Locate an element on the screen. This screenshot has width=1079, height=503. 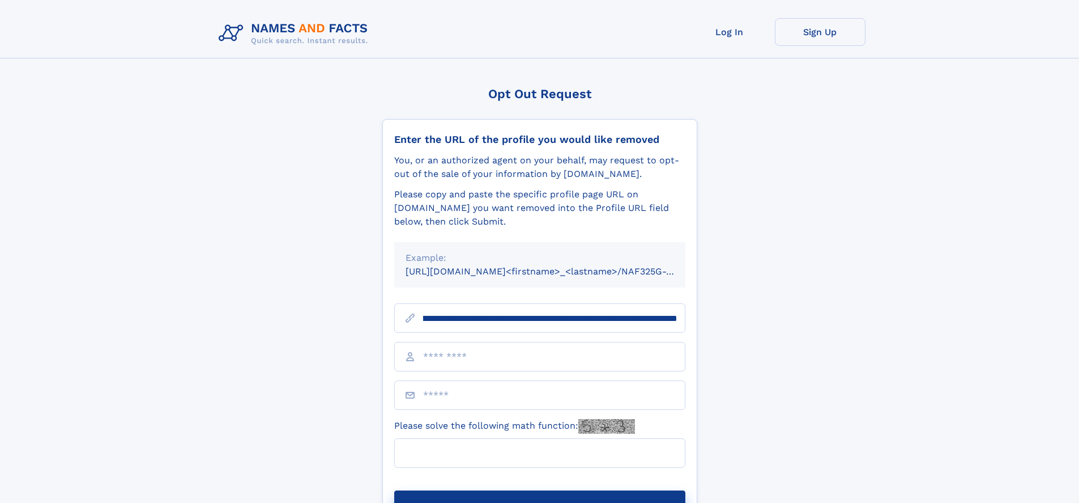
div: You, or an authorized agent on your behalf, may request to opt-out of the sale of your informatio... is located at coordinates (540, 167).